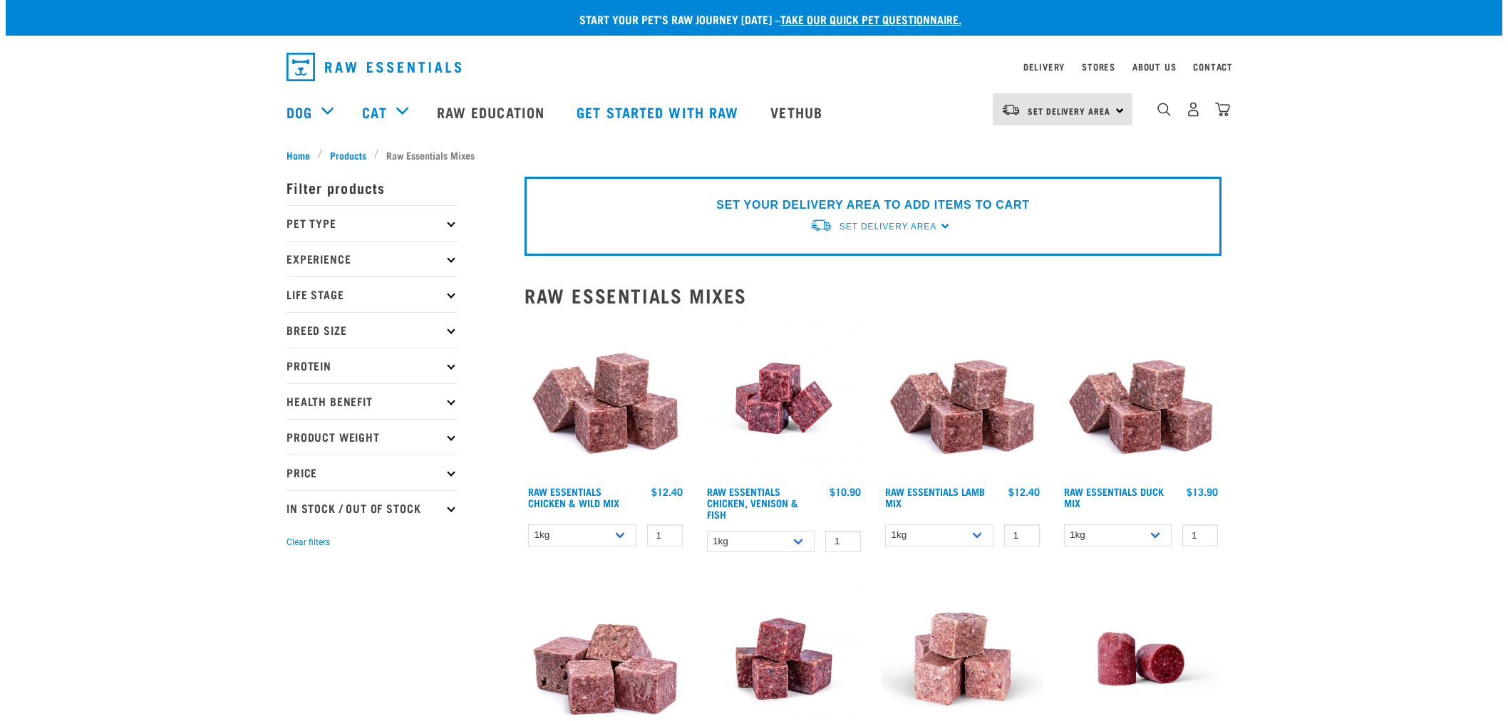 Image resolution: width=1508 pixels, height=721 pixels. What do you see at coordinates (754, 155) in the screenshot?
I see `nav: breadcrumbs` at bounding box center [754, 155].